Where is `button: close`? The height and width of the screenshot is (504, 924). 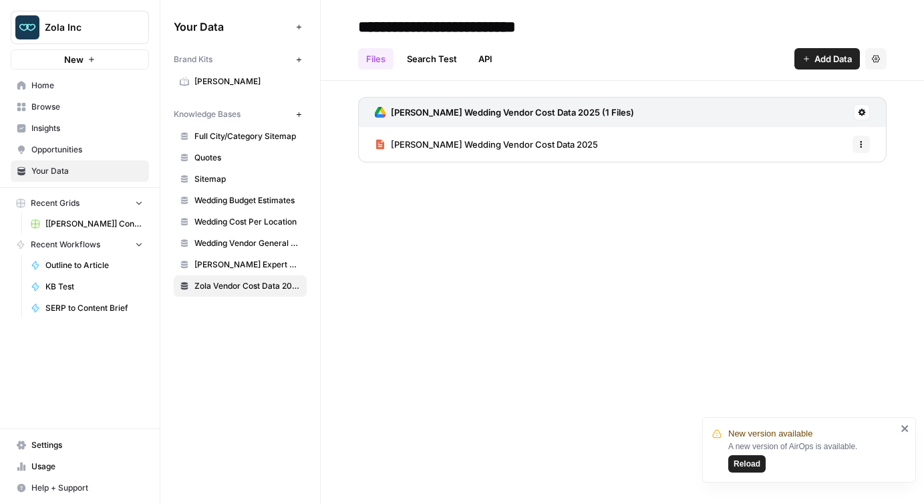
button: close is located at coordinates (905, 428).